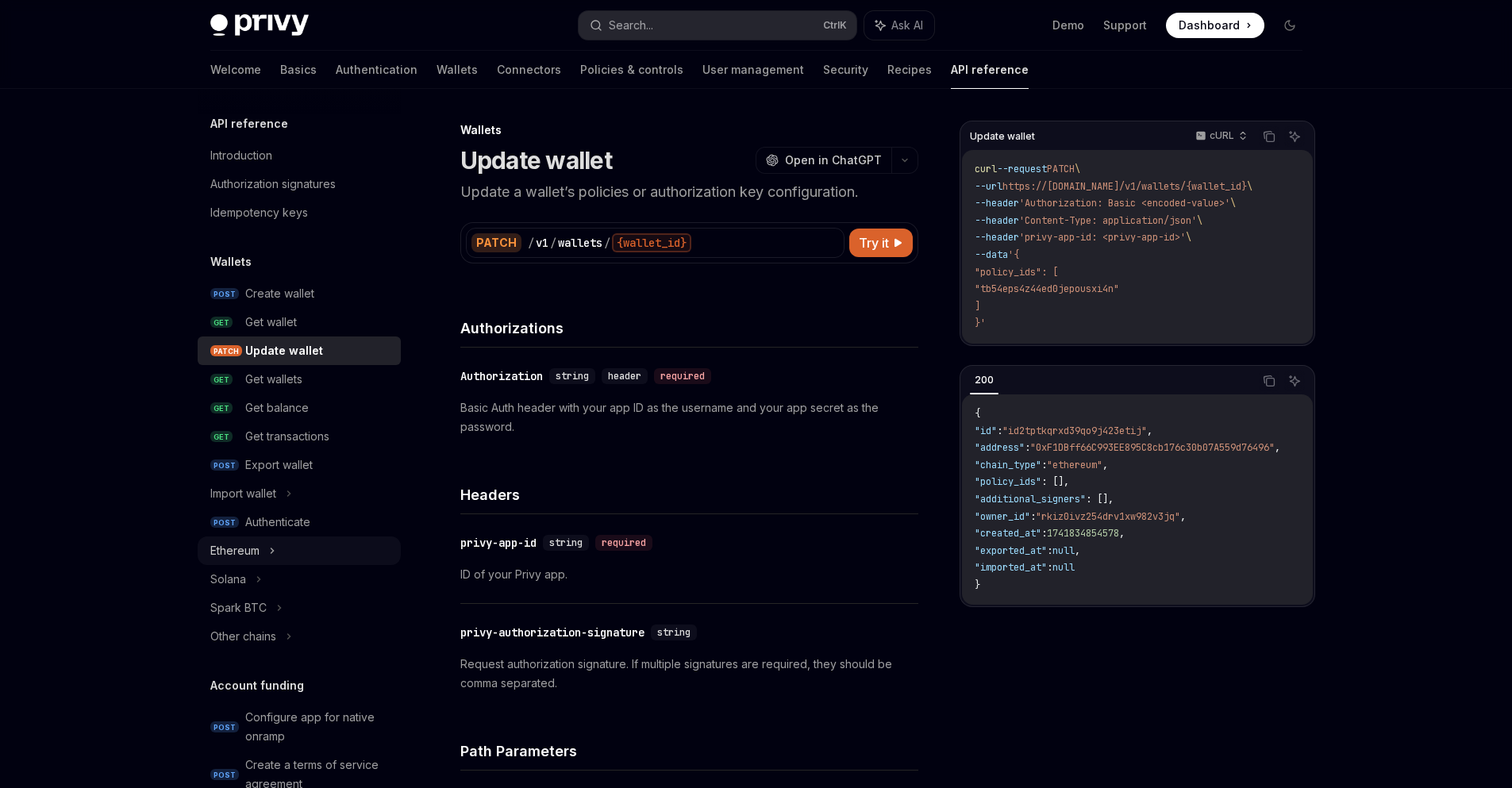 The height and width of the screenshot is (788, 1512). What do you see at coordinates (278, 522) in the screenshot?
I see `div: Authenticate` at bounding box center [278, 522].